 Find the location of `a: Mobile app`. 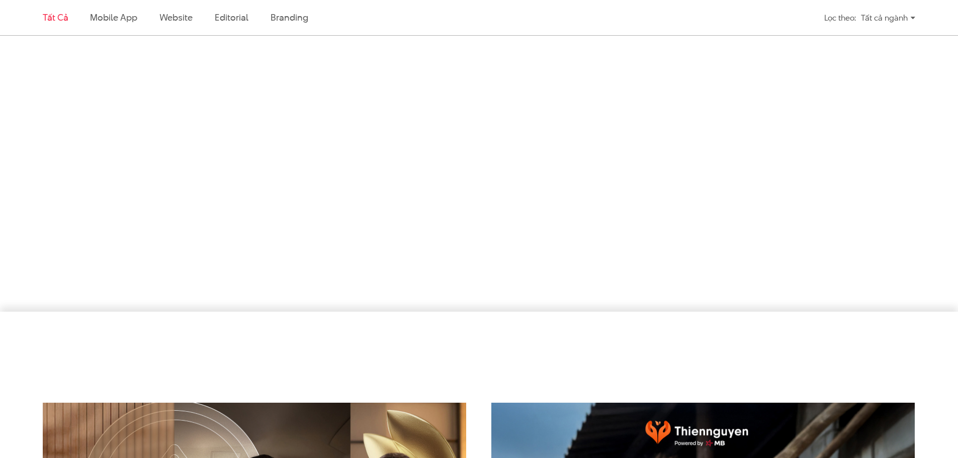

a: Mobile app is located at coordinates (113, 17).